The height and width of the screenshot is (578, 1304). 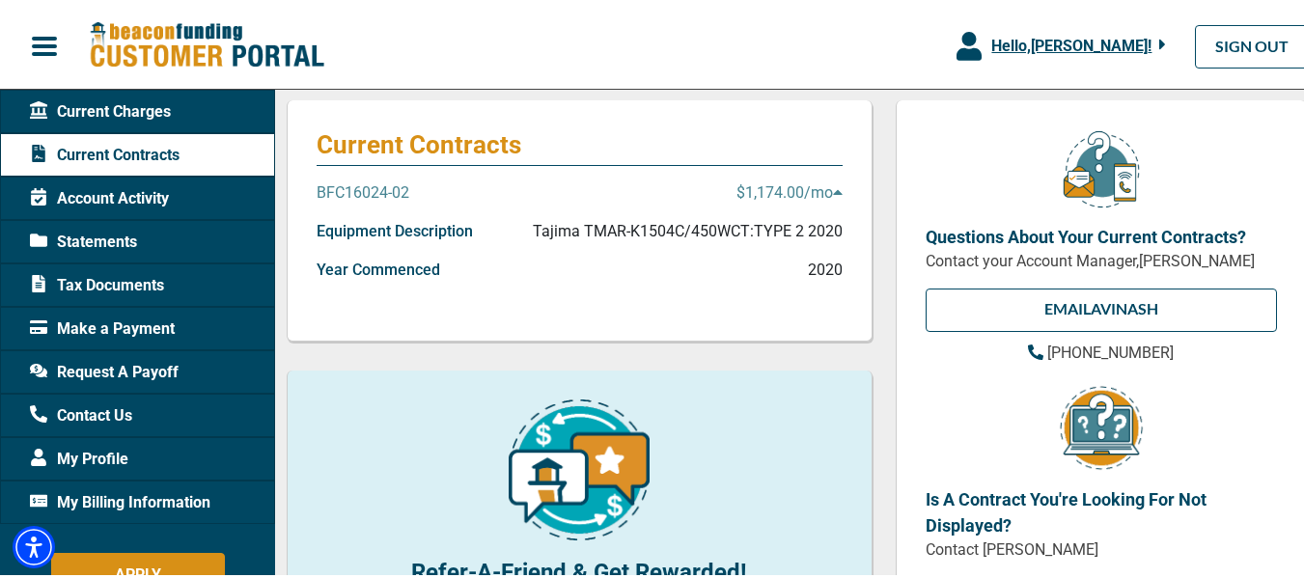 I want to click on p: Equipment Description, so click(x=395, y=229).